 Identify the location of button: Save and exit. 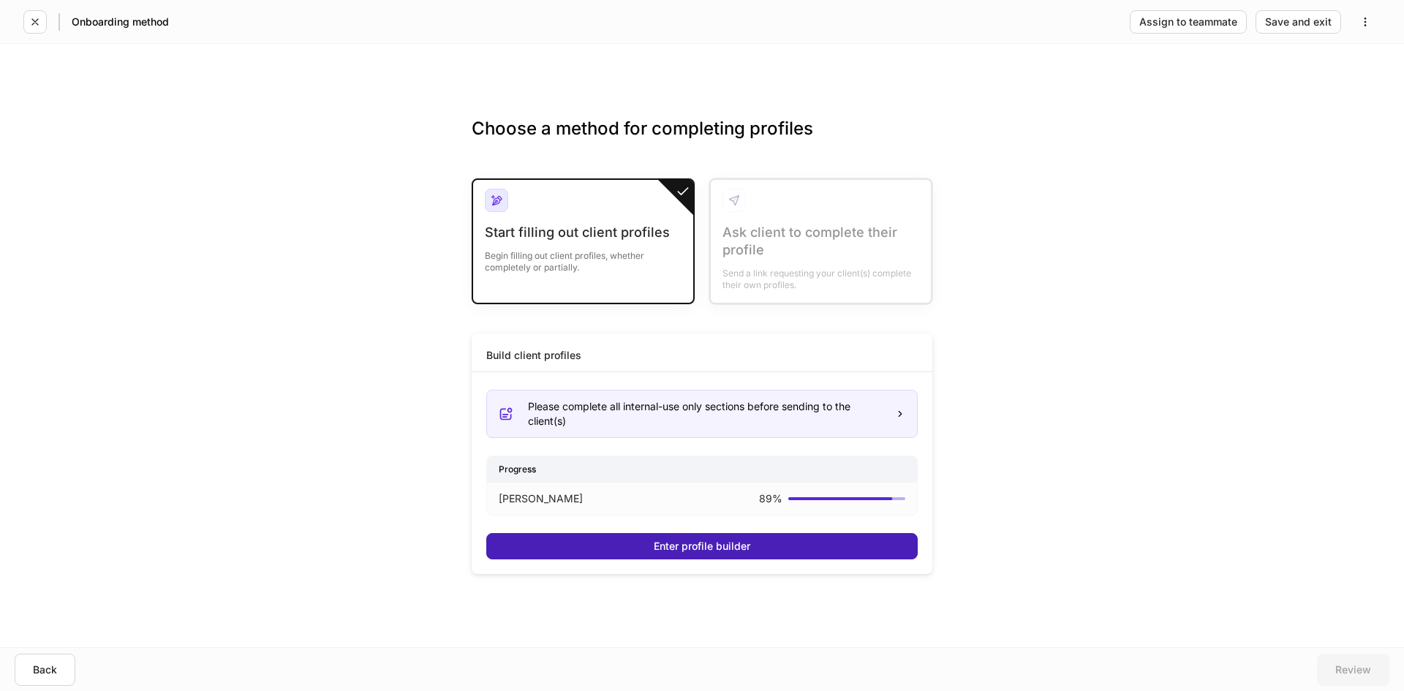
(1298, 22).